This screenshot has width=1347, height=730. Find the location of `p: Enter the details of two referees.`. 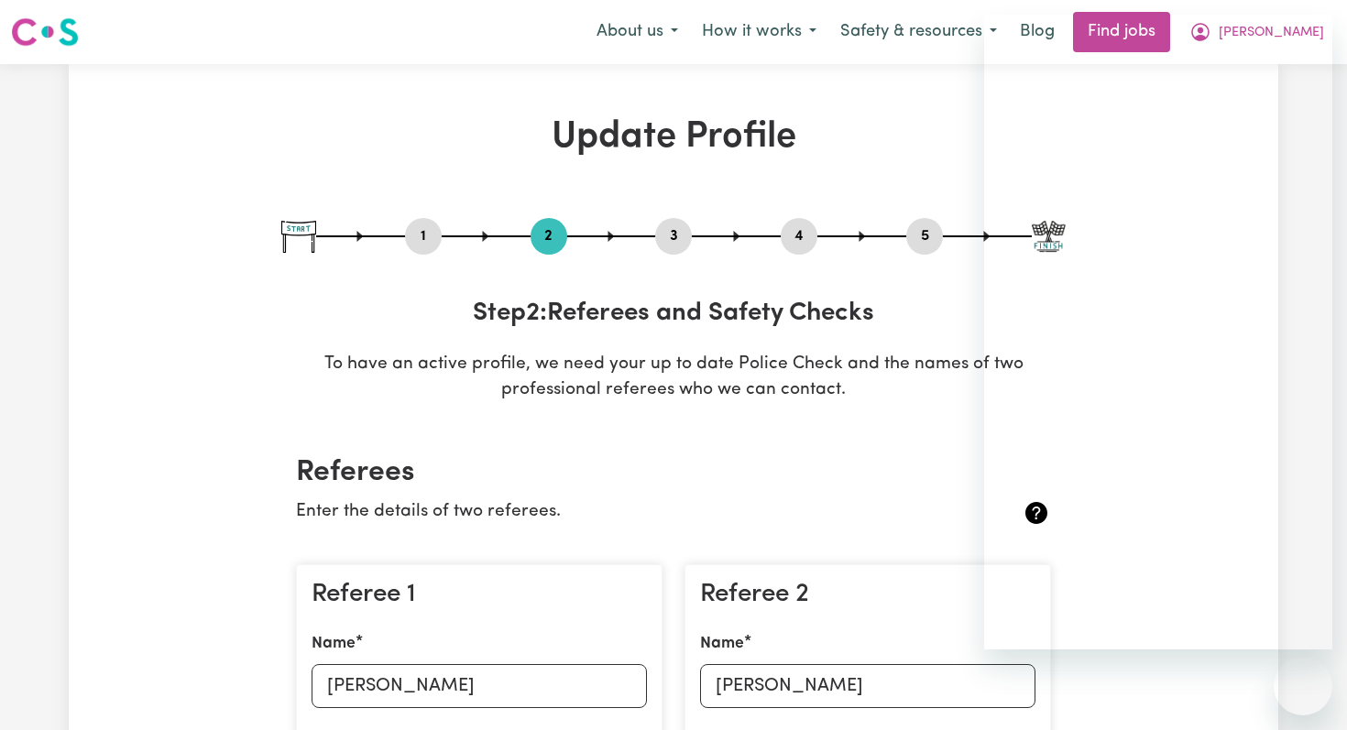

p: Enter the details of two referees. is located at coordinates (610, 512).